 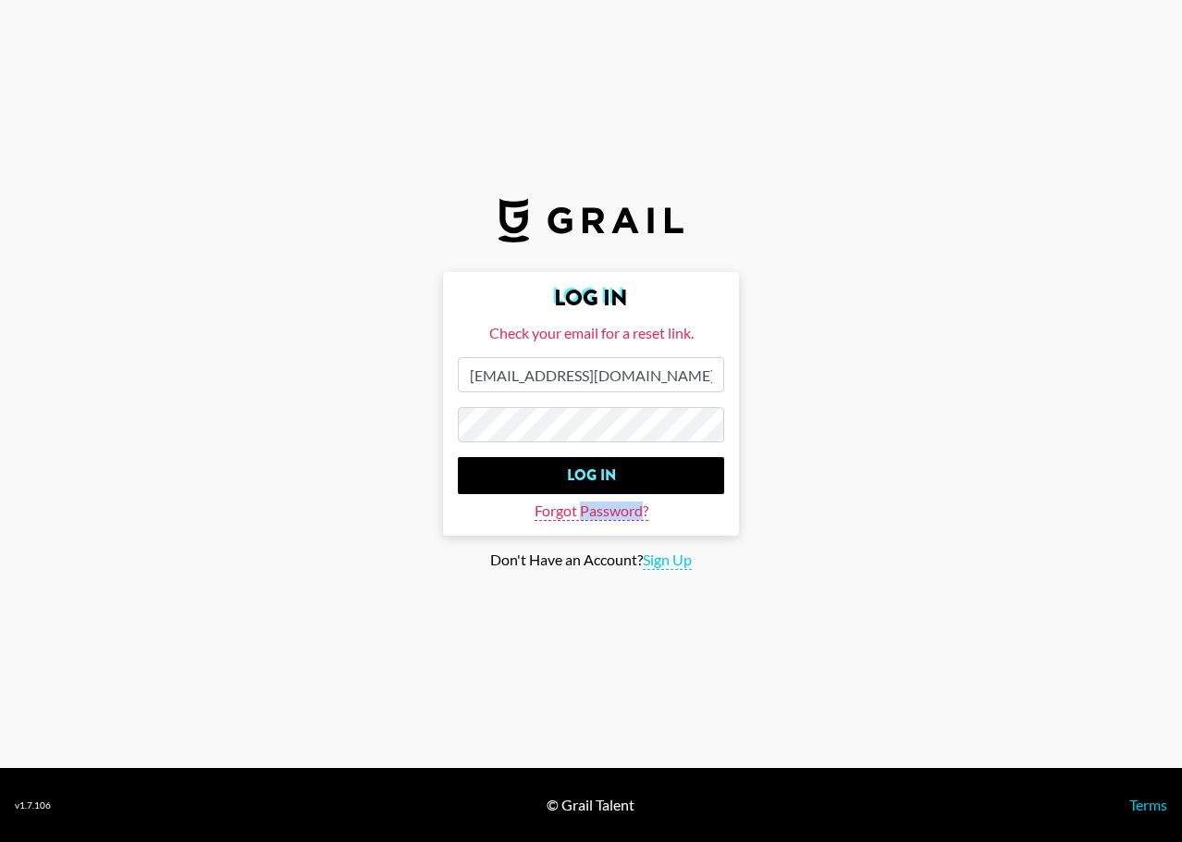 What do you see at coordinates (1148, 804) in the screenshot?
I see `a: Terms` at bounding box center [1148, 804].